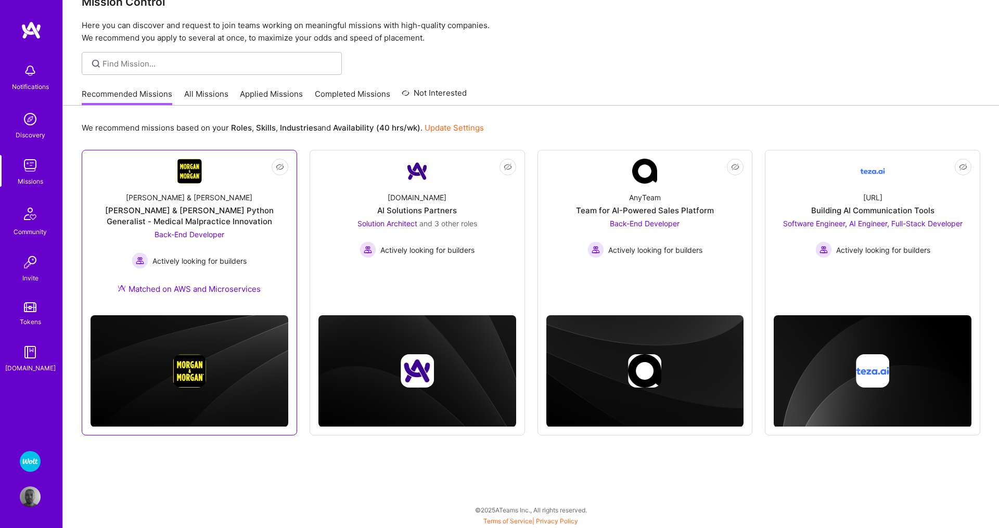  I want to click on span: and 3 other roles, so click(448, 223).